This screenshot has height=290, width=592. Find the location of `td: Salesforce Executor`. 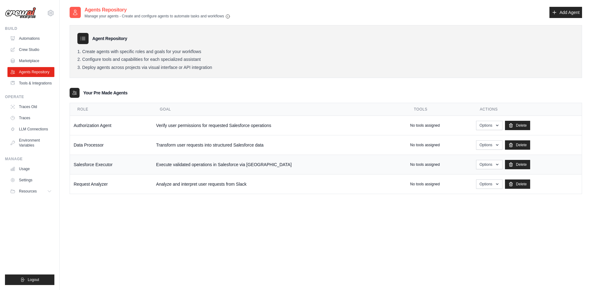

td: Salesforce Executor is located at coordinates (111, 165).